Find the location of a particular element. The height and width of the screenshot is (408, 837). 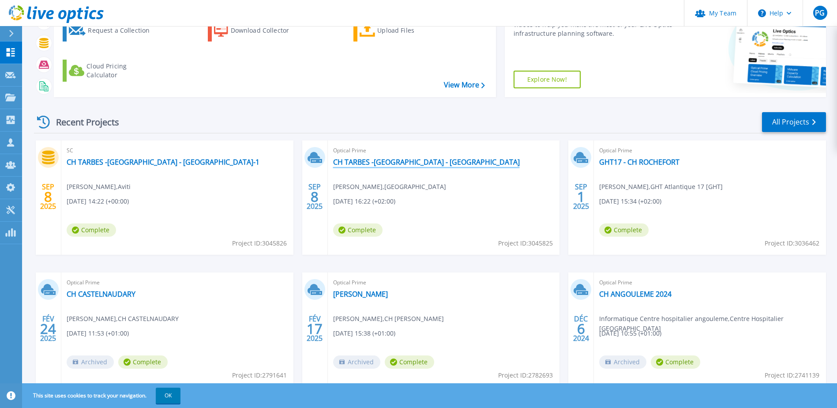

span: 24 is located at coordinates (48, 328).